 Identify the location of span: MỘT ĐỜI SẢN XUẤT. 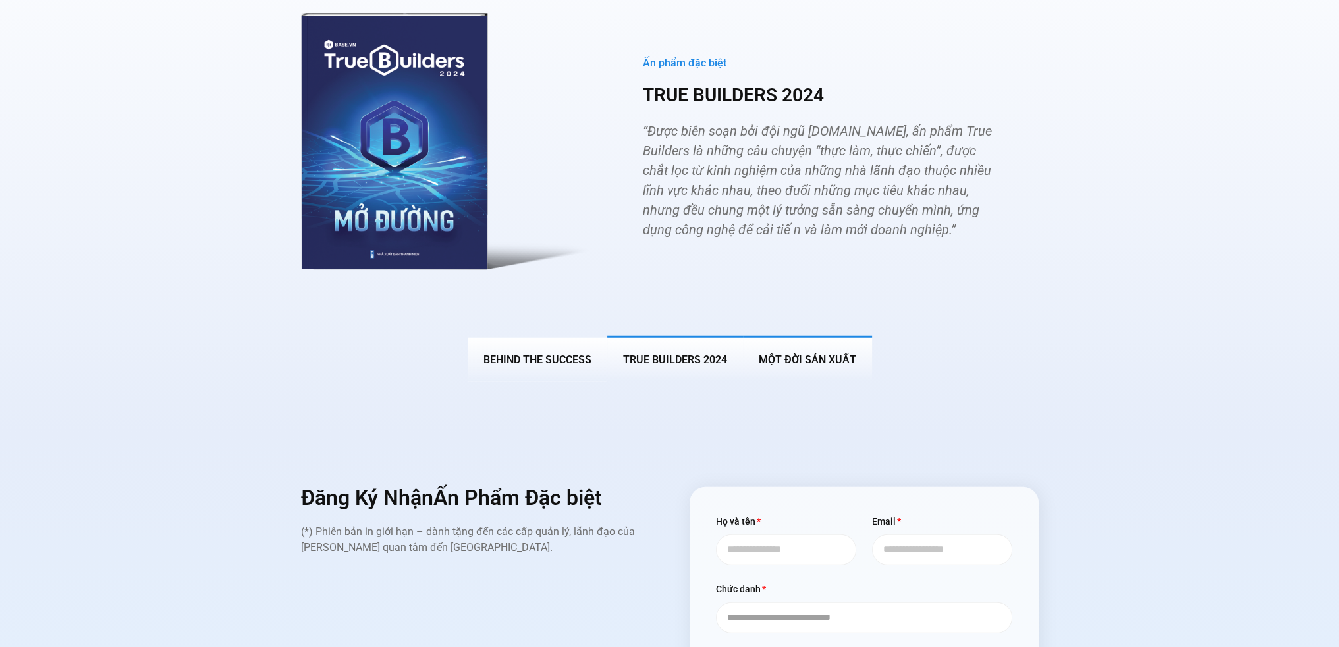
(807, 360).